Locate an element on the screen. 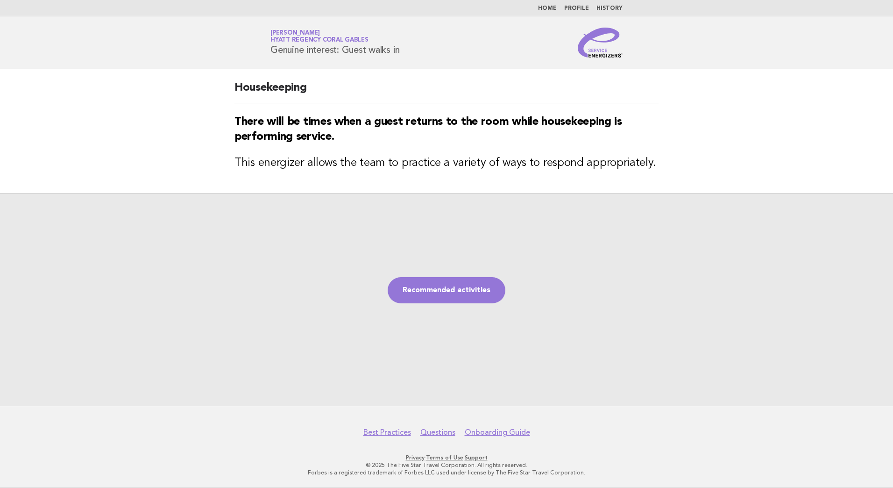 The image size is (893, 488). span: Hyatt Regency Coral Gables is located at coordinates (319, 40).